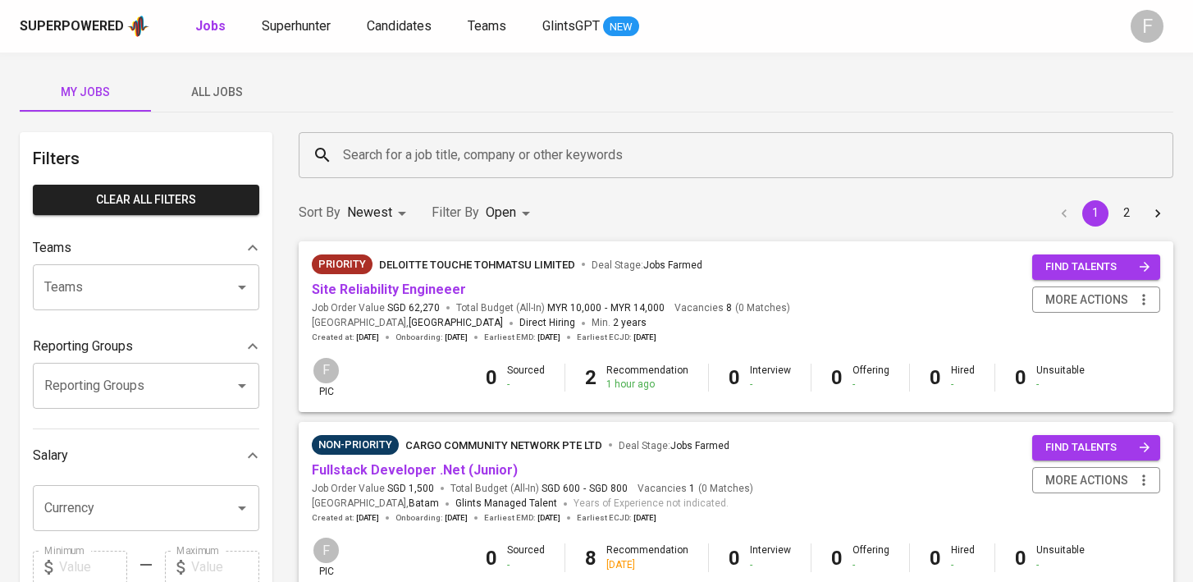  Describe the element at coordinates (1060, 557) in the screenshot. I see `div: Unsuitable` at that location.